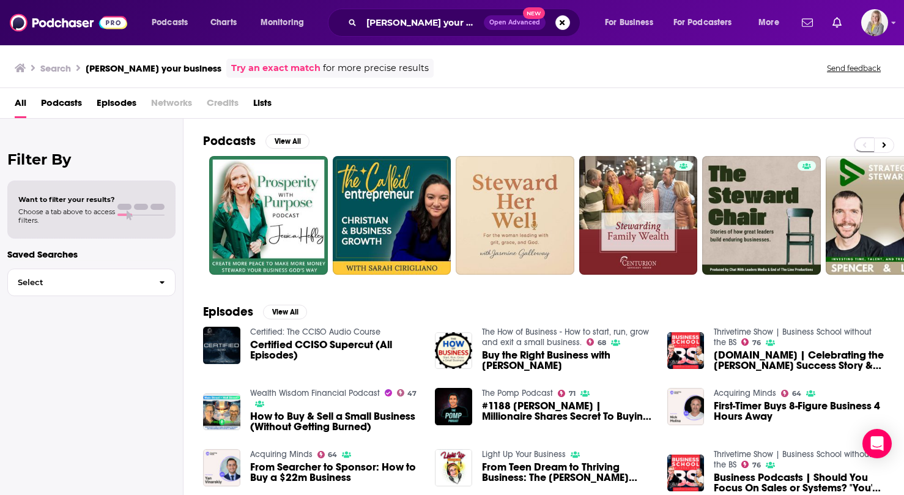  What do you see at coordinates (602, 343) in the screenshot?
I see `span: 68` at bounding box center [602, 343].